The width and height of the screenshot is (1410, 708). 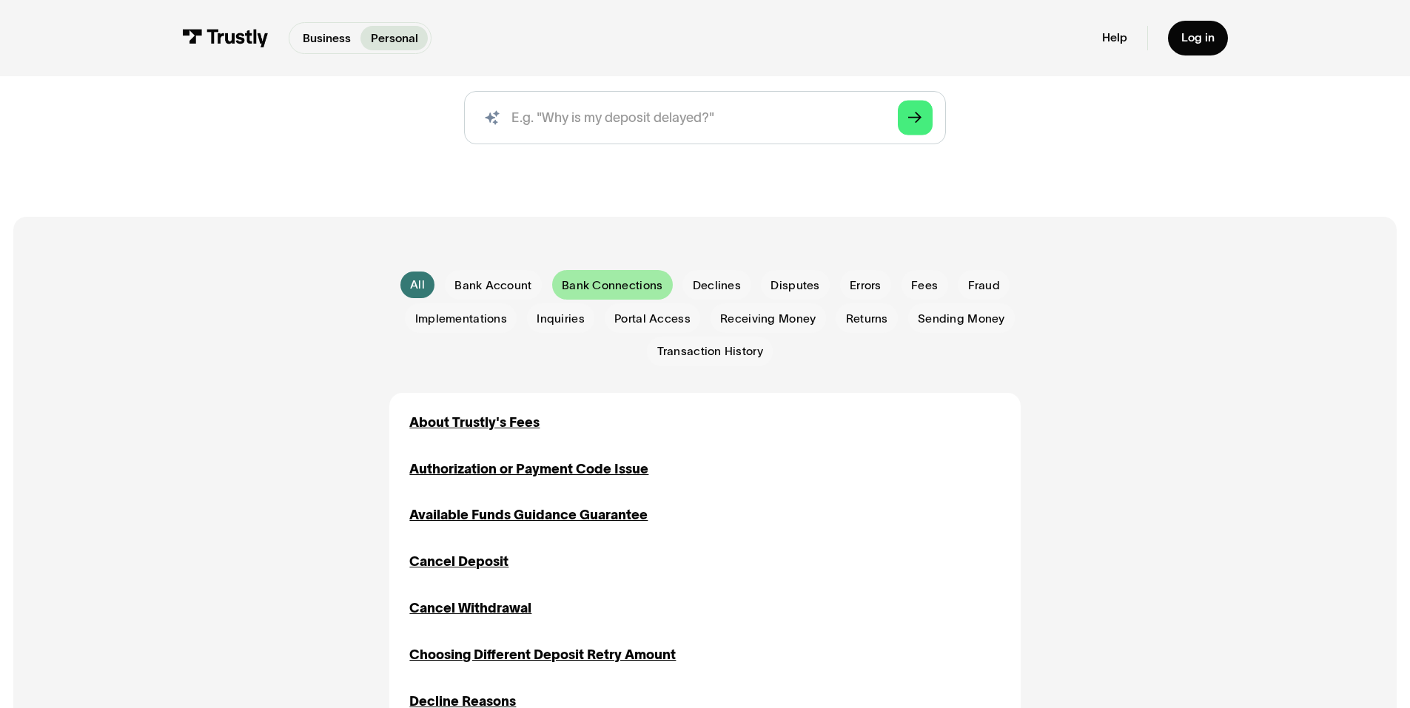 What do you see at coordinates (529, 469) in the screenshot?
I see `div: Authorization or Payment Code Issue` at bounding box center [529, 469].